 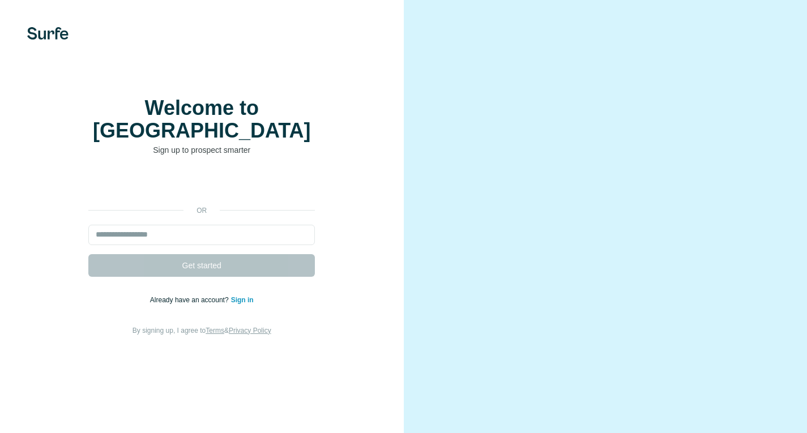 What do you see at coordinates (242, 300) in the screenshot?
I see `a: Sign in` at bounding box center [242, 300].